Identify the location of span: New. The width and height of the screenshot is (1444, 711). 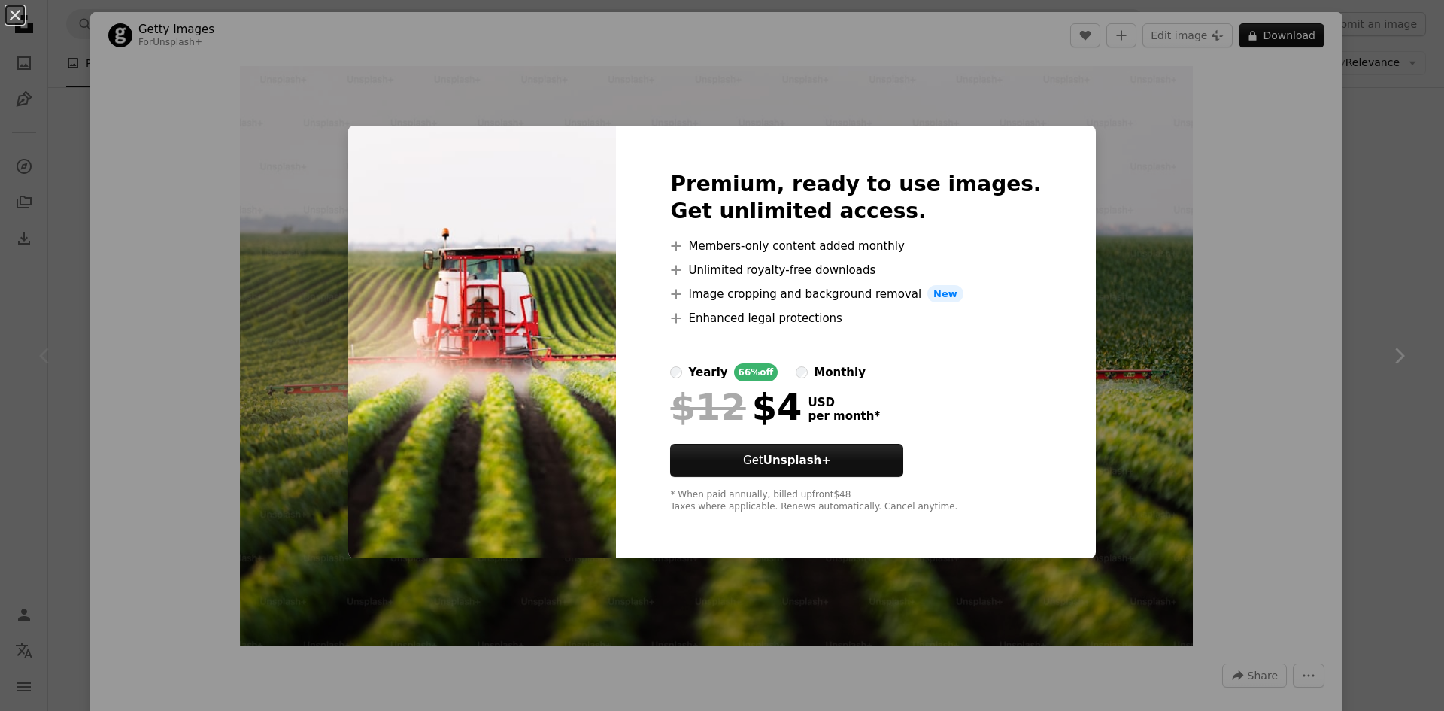
(945, 294).